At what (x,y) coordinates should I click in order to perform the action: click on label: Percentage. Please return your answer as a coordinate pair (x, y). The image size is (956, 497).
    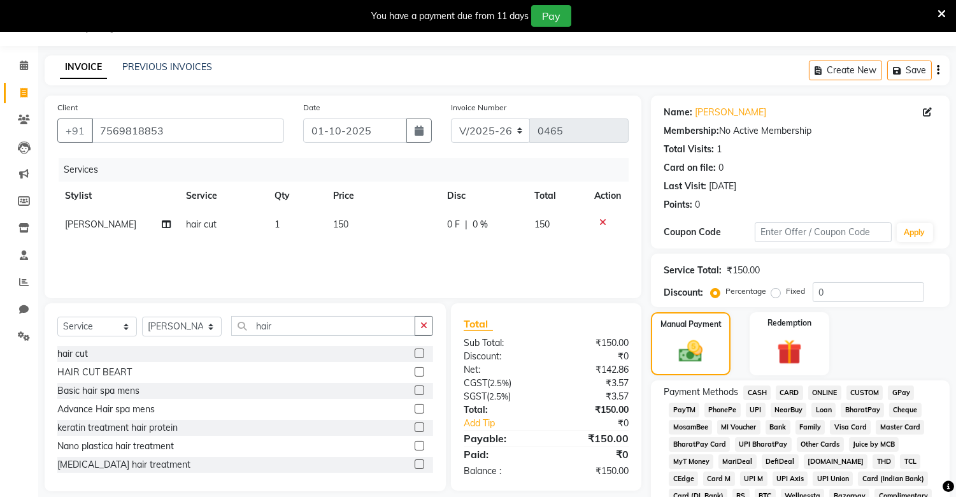
    Looking at the image, I should click on (746, 291).